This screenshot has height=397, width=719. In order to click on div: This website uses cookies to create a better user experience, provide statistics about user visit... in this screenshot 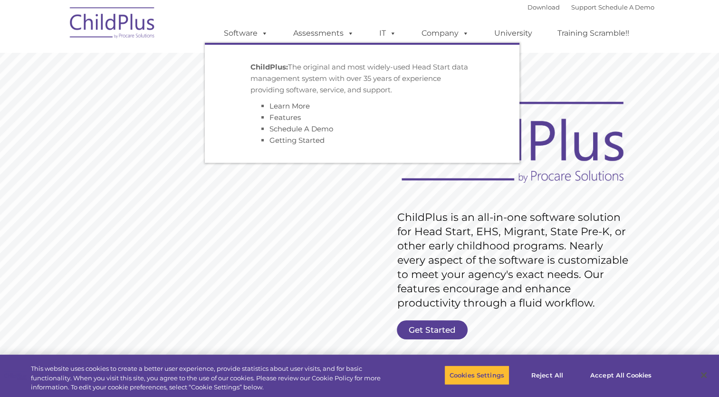, I will do `click(213, 377)`.